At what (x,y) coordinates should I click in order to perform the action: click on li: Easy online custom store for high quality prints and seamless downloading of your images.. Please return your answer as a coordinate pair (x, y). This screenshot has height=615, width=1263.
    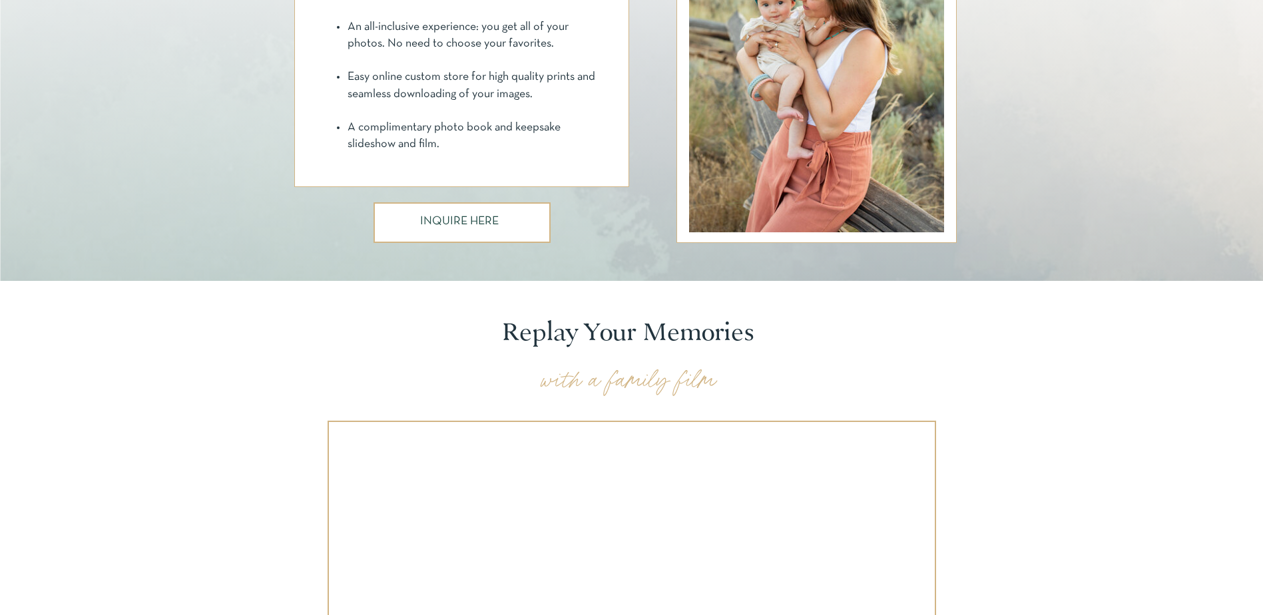
    Looking at the image, I should click on (476, 85).